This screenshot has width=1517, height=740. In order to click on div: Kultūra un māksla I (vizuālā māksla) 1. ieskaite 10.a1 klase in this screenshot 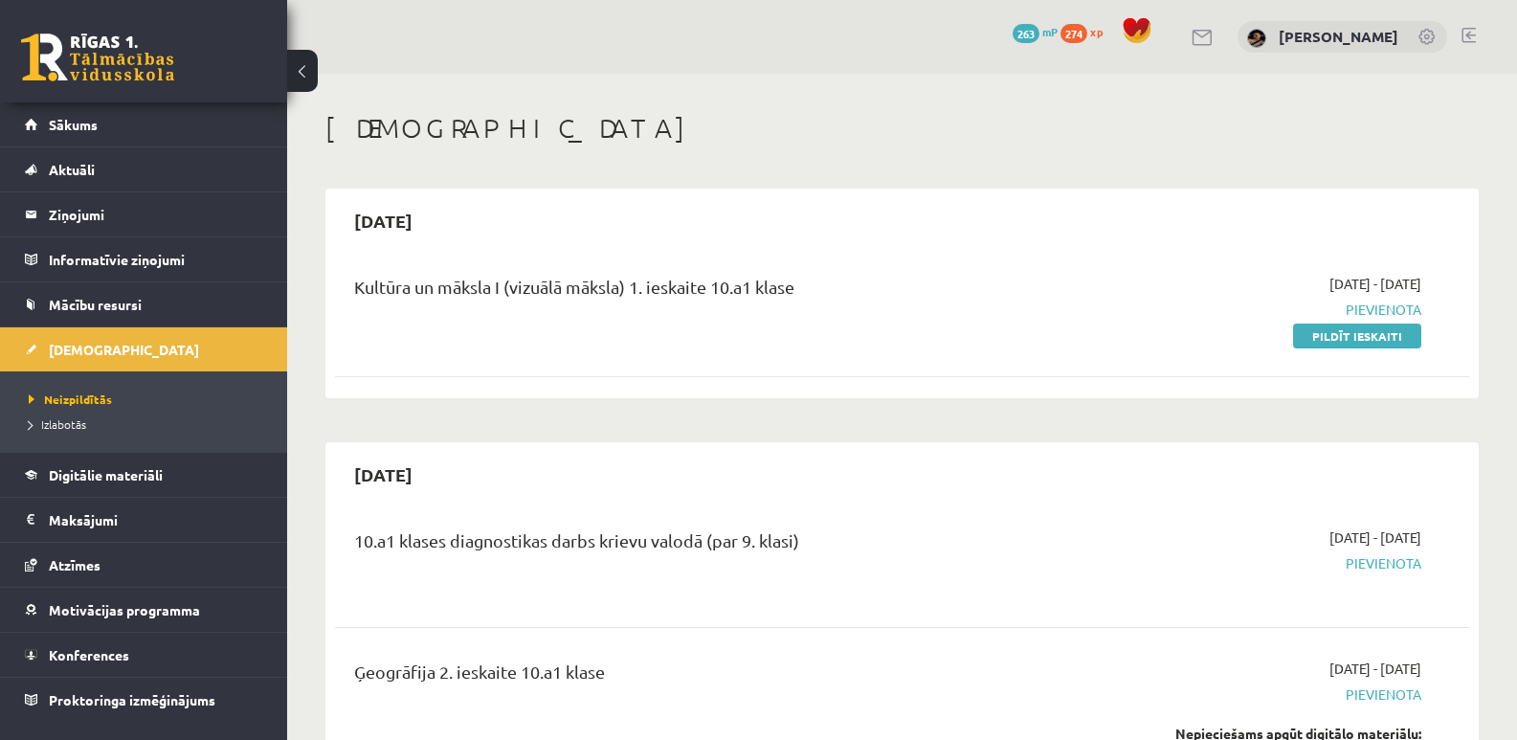, I will do `click(704, 291)`.